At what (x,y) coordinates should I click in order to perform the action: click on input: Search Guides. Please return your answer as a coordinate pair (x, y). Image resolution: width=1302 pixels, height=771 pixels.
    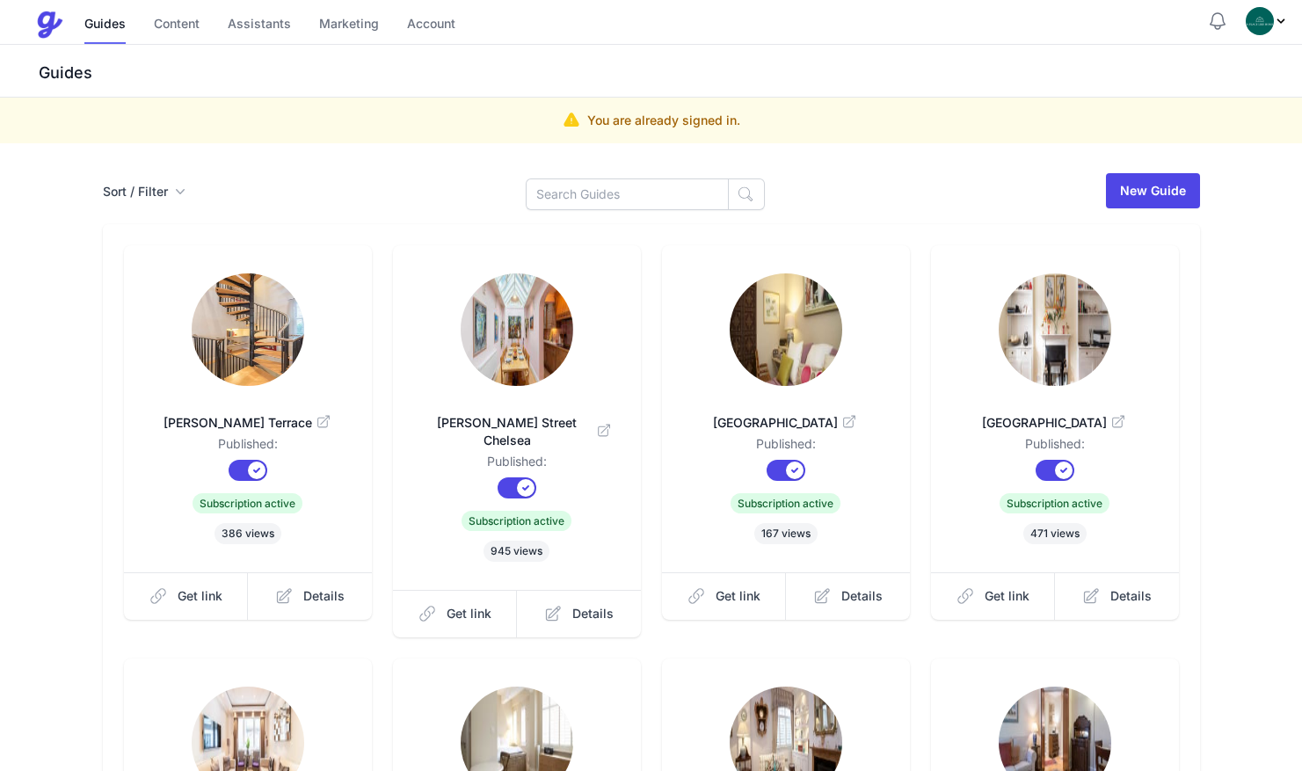
    Looking at the image, I should click on (627, 194).